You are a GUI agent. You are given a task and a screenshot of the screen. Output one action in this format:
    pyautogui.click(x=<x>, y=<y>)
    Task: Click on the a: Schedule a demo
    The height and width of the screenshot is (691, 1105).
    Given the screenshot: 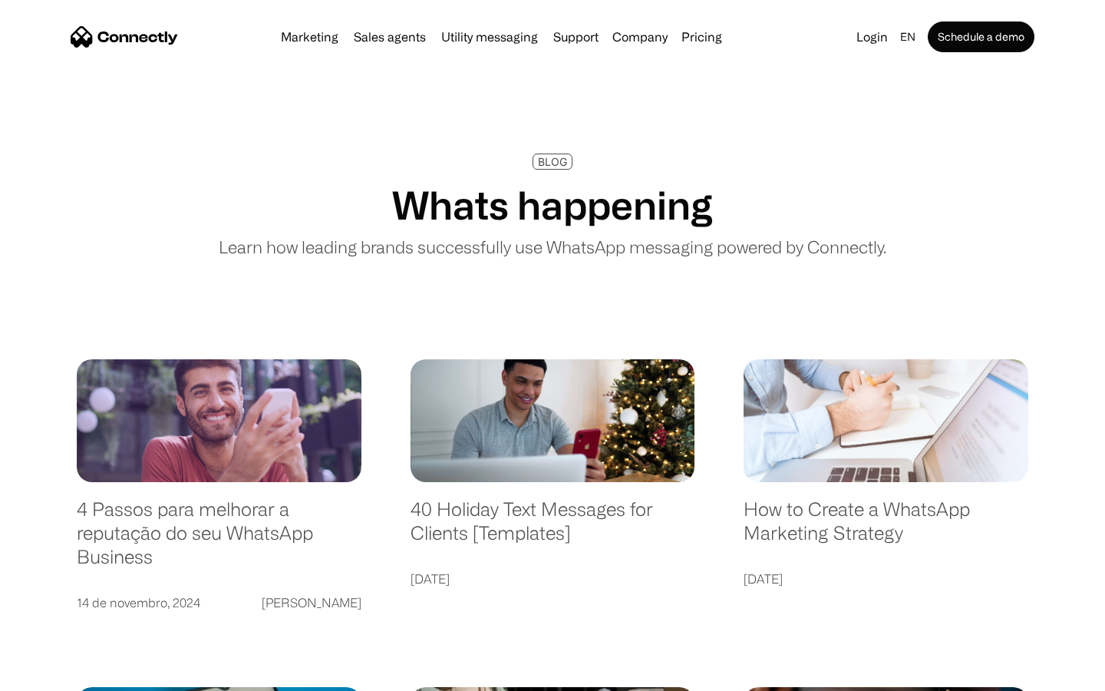 What is the action you would take?
    pyautogui.click(x=981, y=37)
    